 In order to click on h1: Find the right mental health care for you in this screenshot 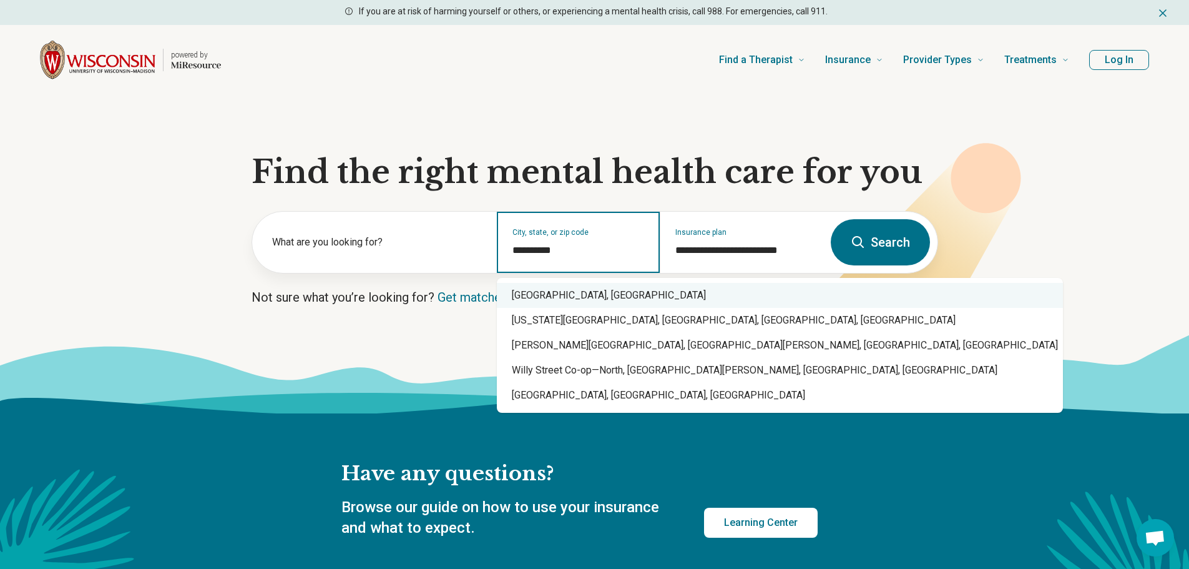, I will do `click(595, 172)`.